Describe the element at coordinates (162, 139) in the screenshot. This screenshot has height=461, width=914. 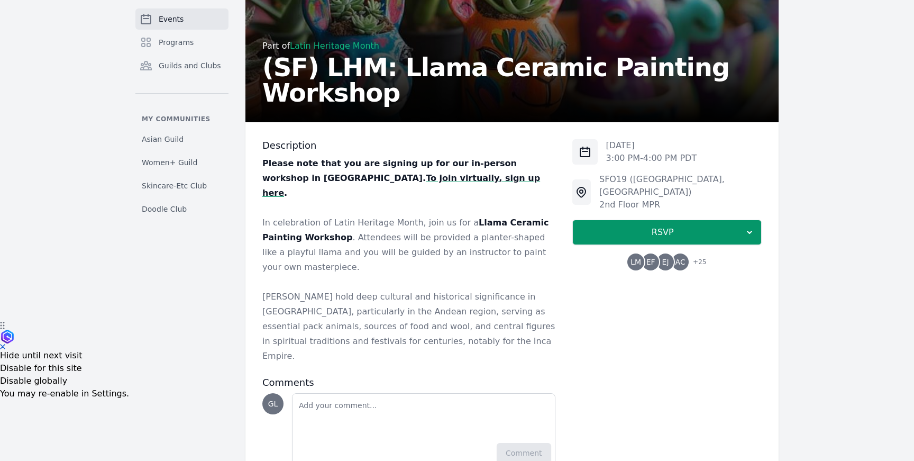
I see `span: Asian Guild` at that location.